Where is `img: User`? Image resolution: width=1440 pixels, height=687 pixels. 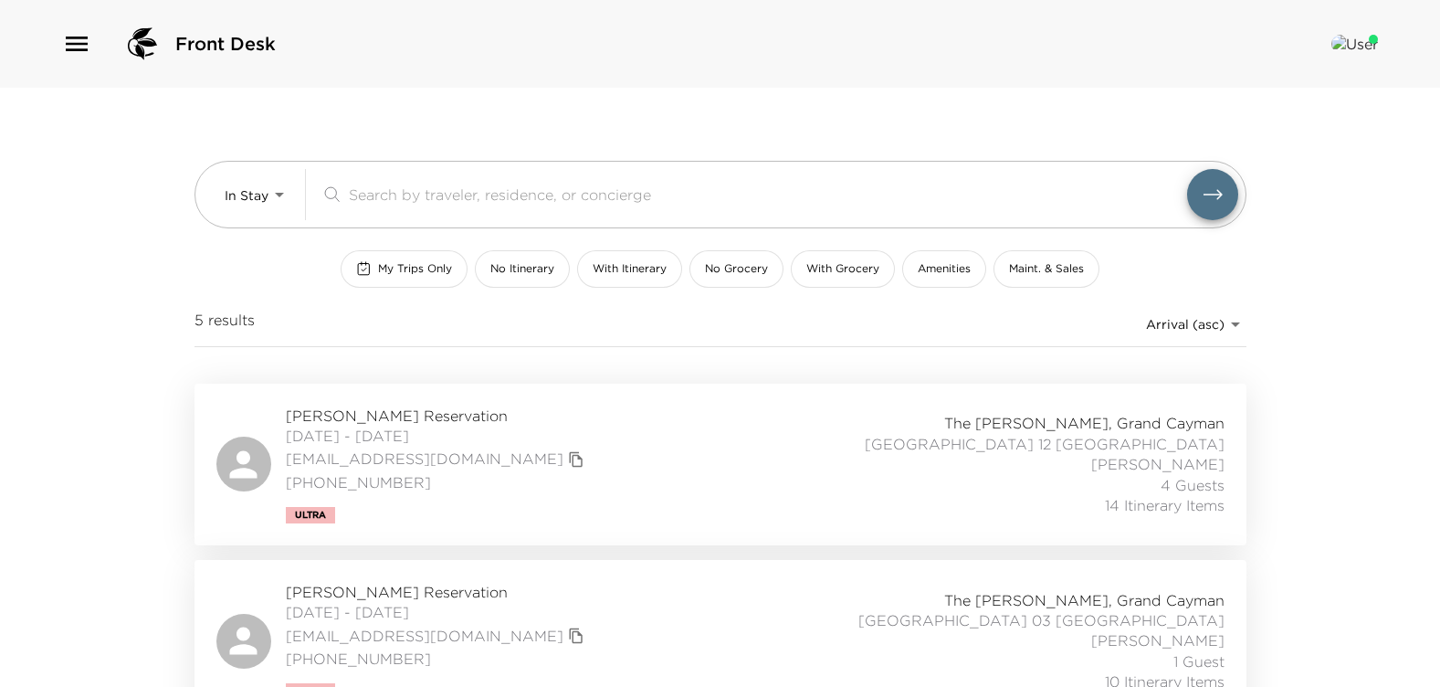 img: User is located at coordinates (1355, 44).